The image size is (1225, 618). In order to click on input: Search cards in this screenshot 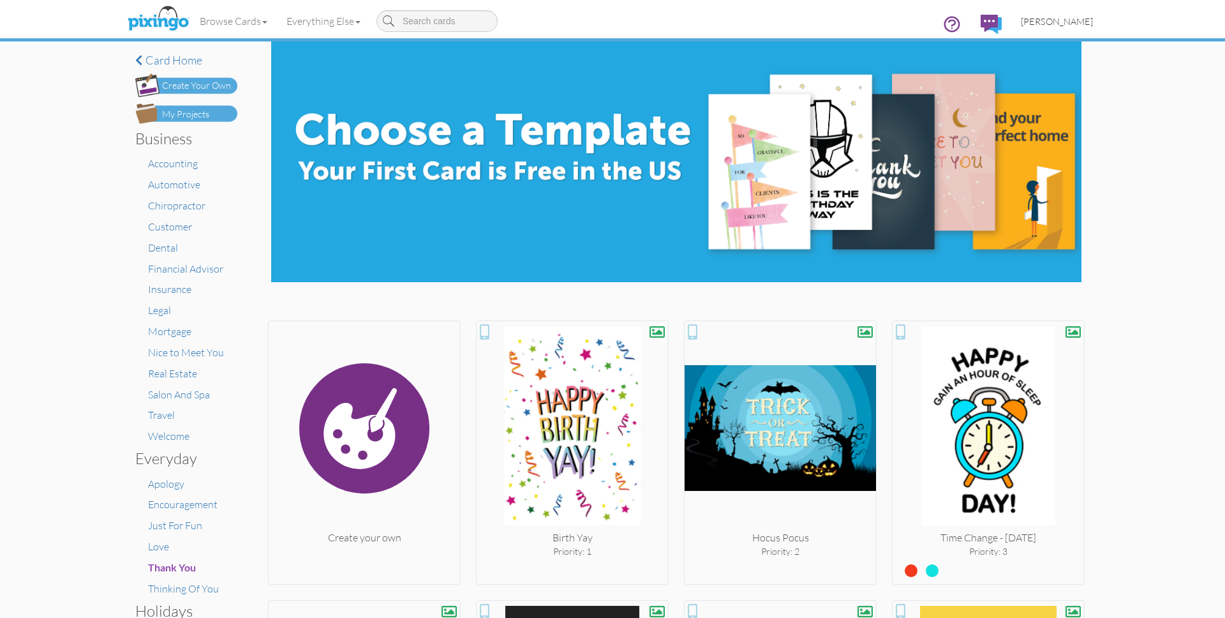, I will do `click(437, 21)`.